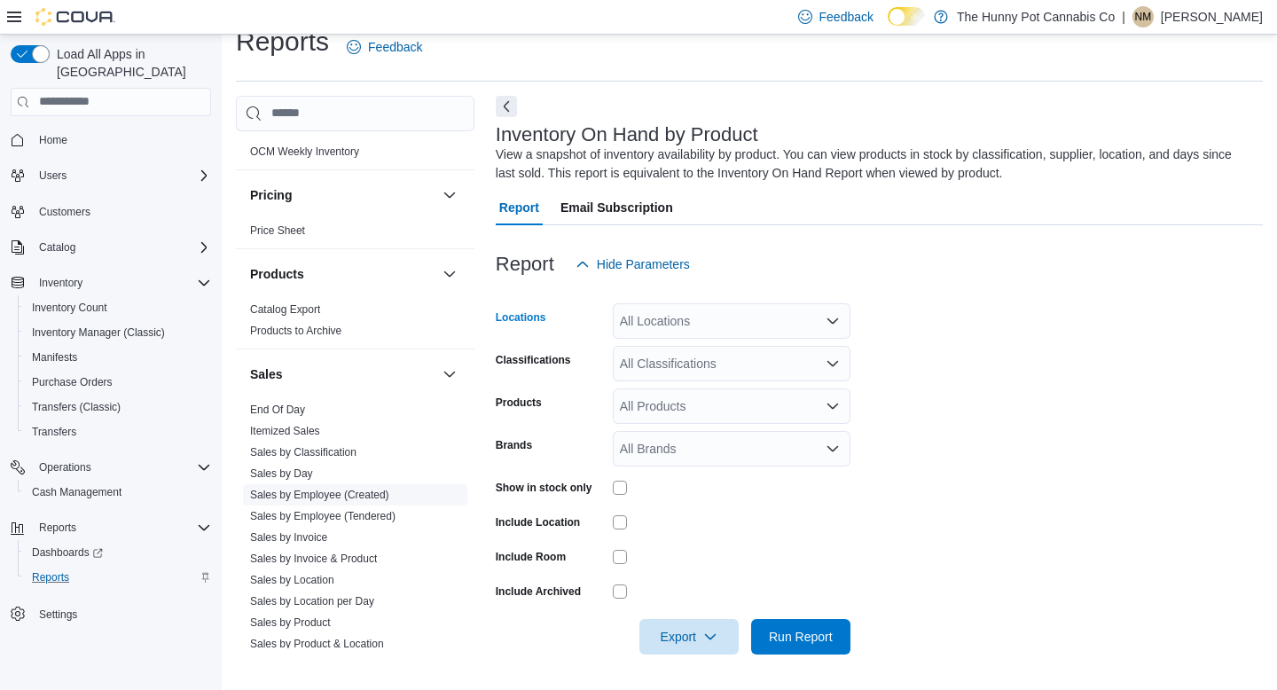 This screenshot has width=1277, height=690. Describe the element at coordinates (1143, 17) in the screenshot. I see `span: NM` at that location.